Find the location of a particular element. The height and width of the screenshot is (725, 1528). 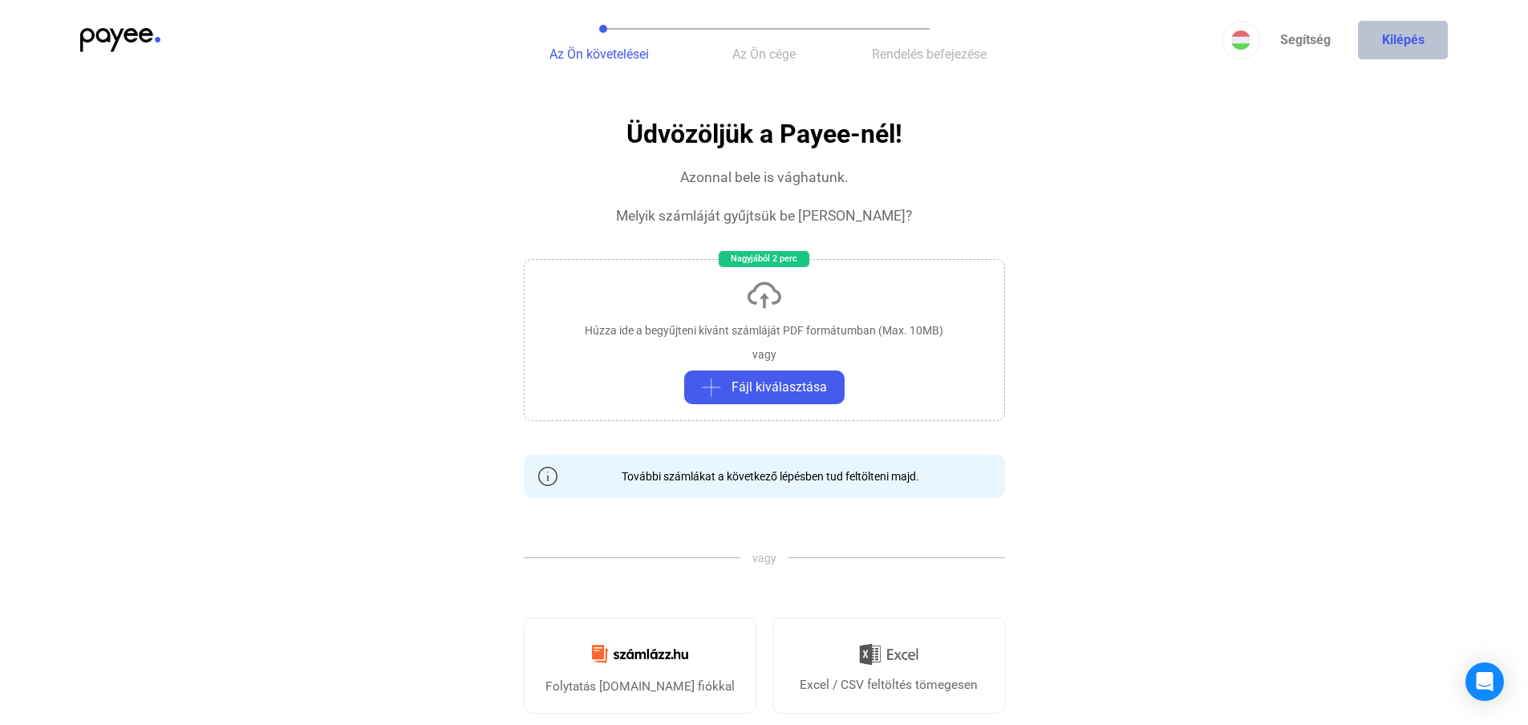

div: Open Intercom Messenger is located at coordinates (1485, 682).